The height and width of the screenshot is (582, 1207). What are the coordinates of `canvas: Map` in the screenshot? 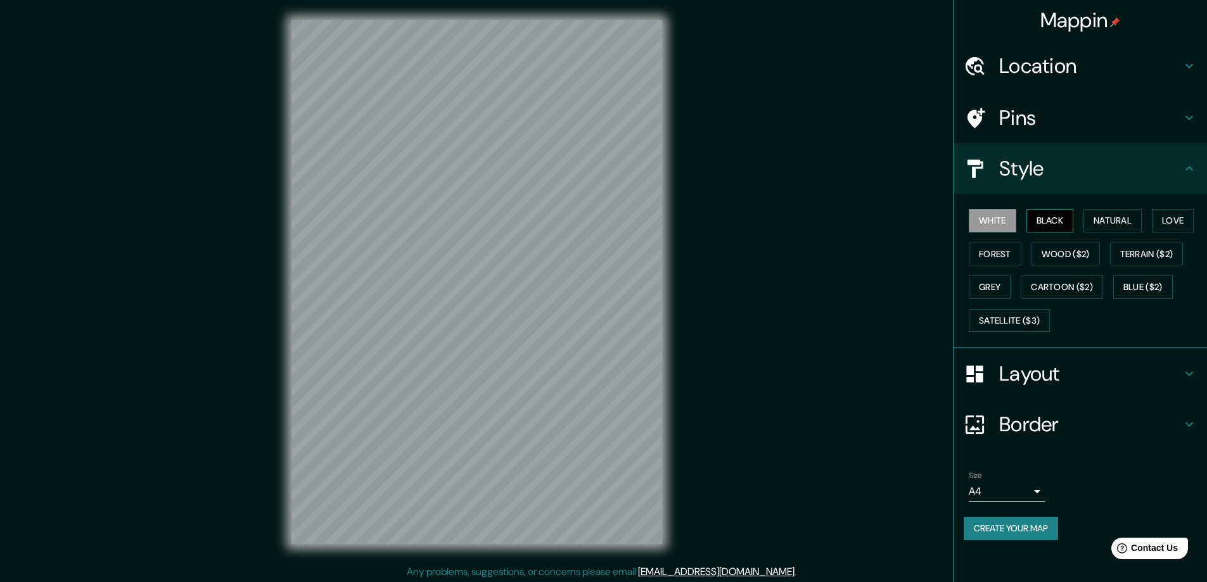 It's located at (477, 282).